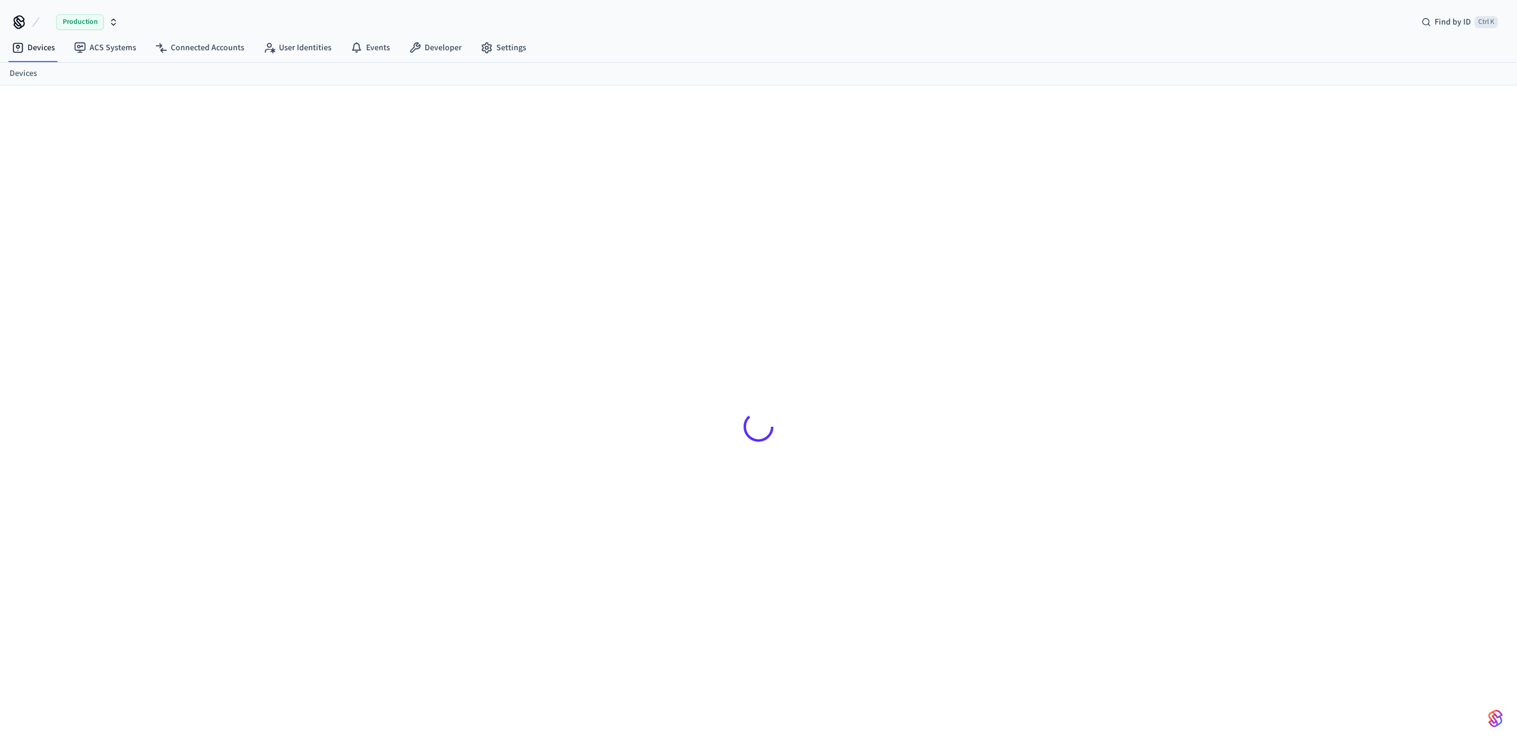 Image resolution: width=1517 pixels, height=740 pixels. Describe the element at coordinates (200, 48) in the screenshot. I see `a: Connected Accounts` at that location.